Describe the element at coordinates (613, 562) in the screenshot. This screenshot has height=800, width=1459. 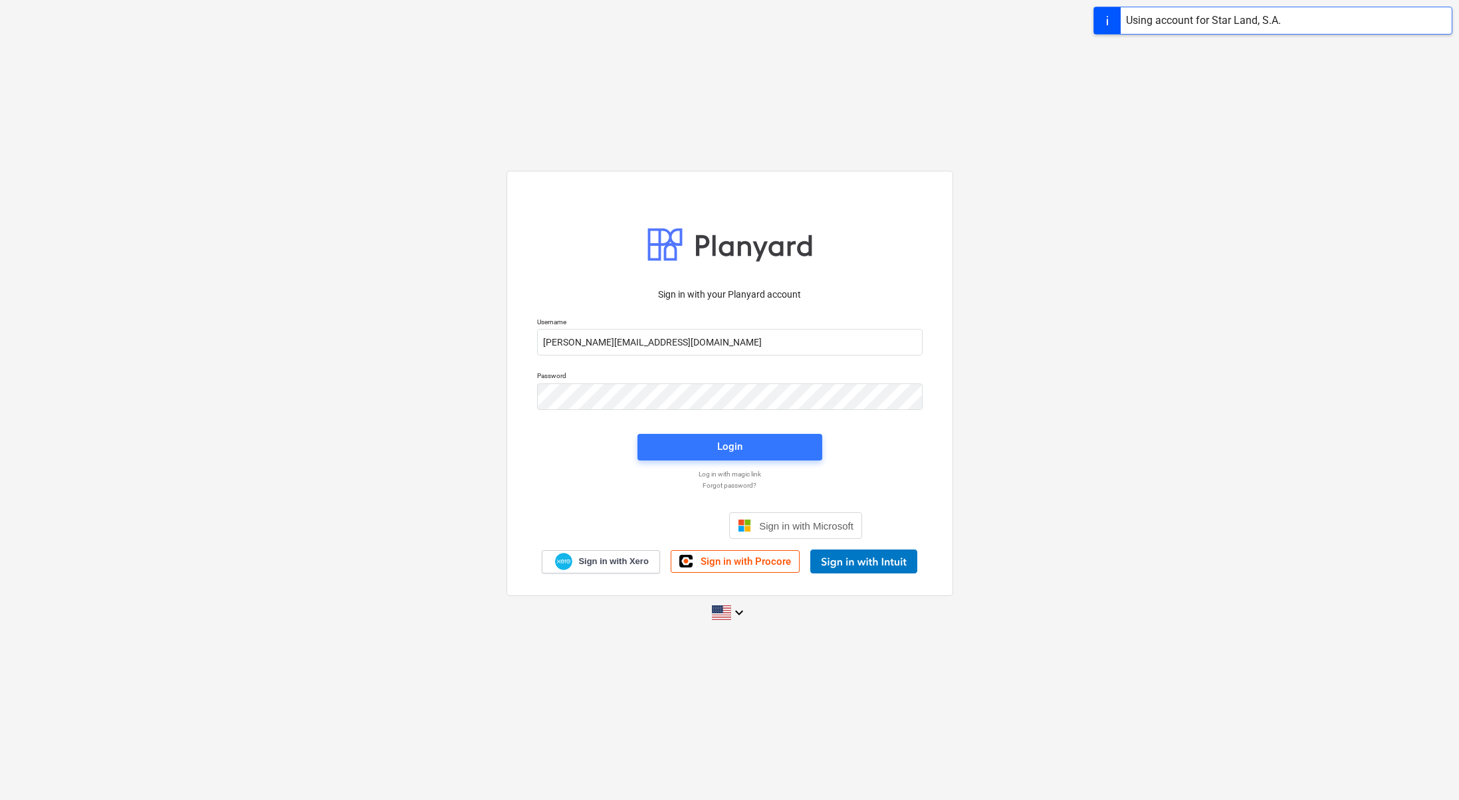
I see `span: Sign in with Xero` at that location.